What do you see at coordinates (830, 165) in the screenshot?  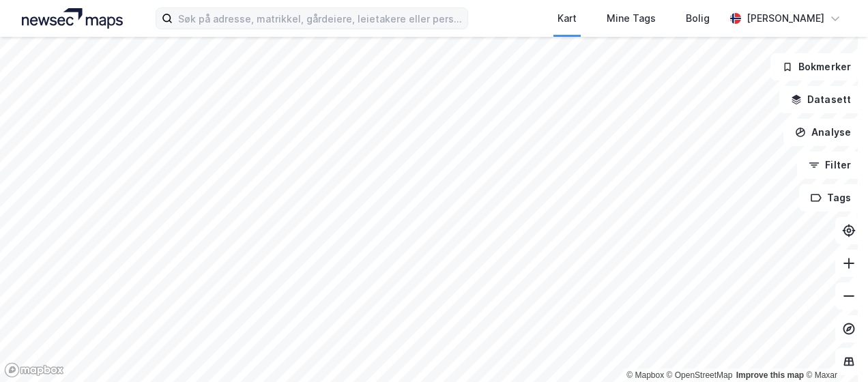 I see `button: Filter` at bounding box center [830, 165].